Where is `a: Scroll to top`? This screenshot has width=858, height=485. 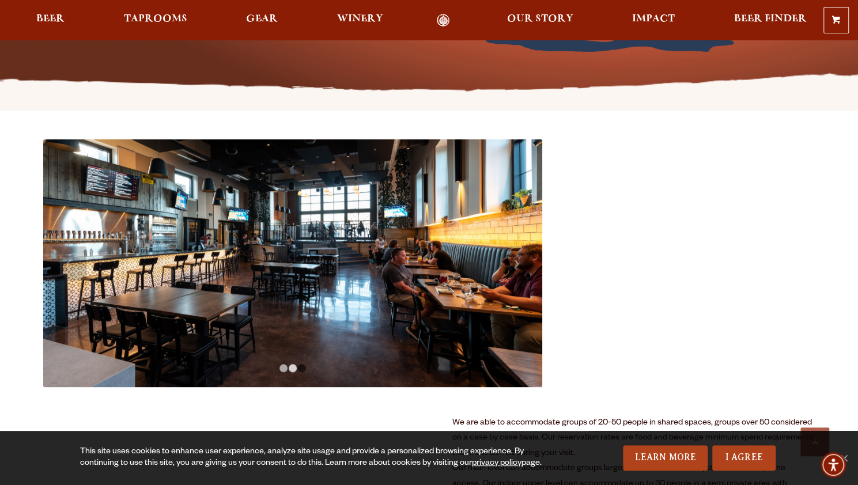 a: Scroll to top is located at coordinates (815, 442).